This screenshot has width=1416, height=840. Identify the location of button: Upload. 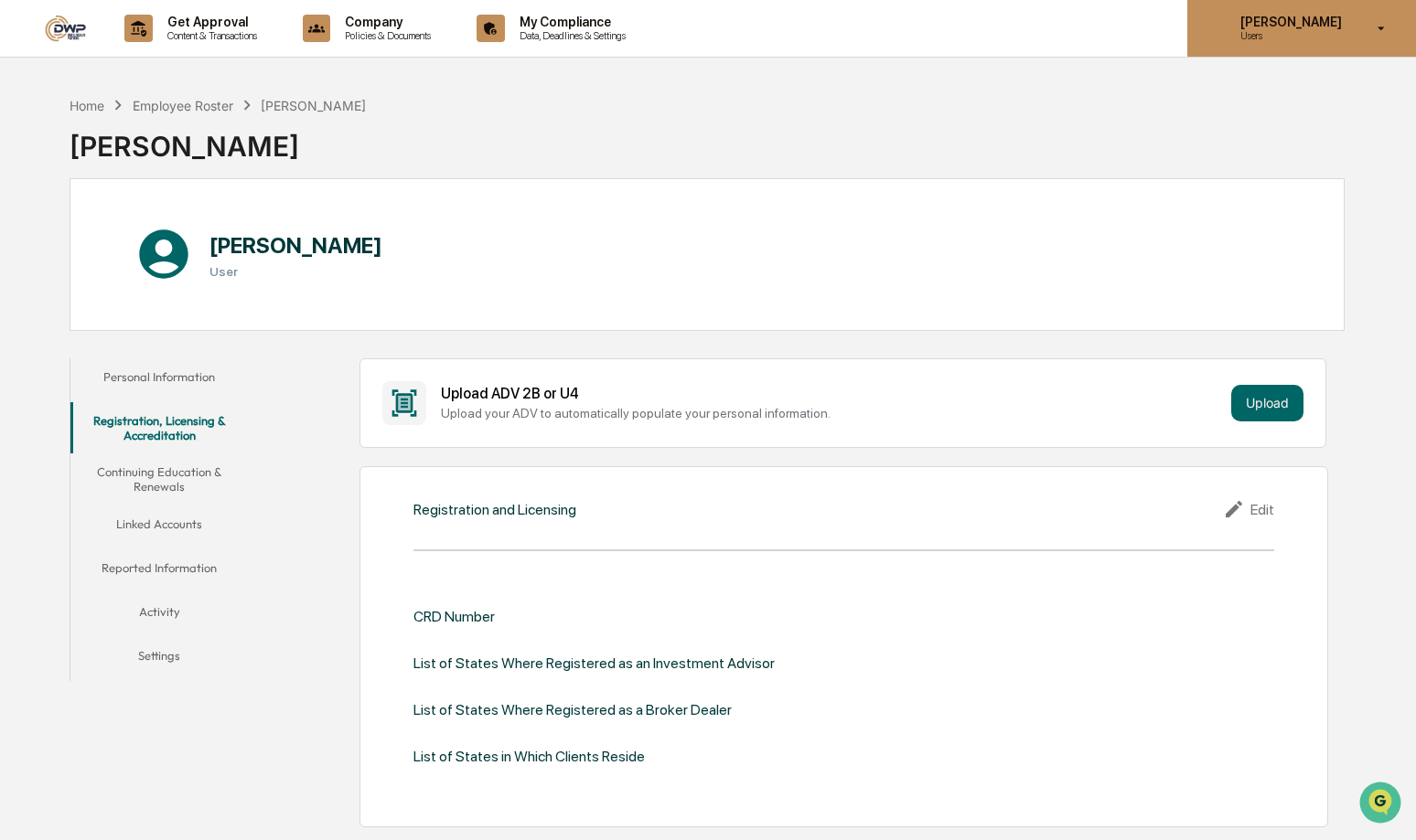
(1267, 403).